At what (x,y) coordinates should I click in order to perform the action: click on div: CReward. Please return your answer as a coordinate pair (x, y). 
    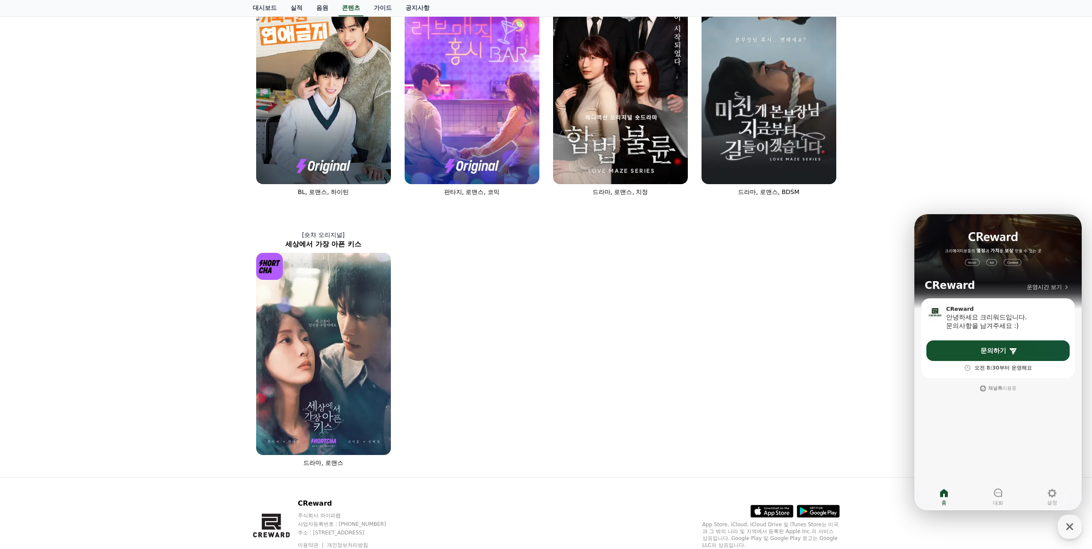
    Looking at the image, I should click on (94, 95).